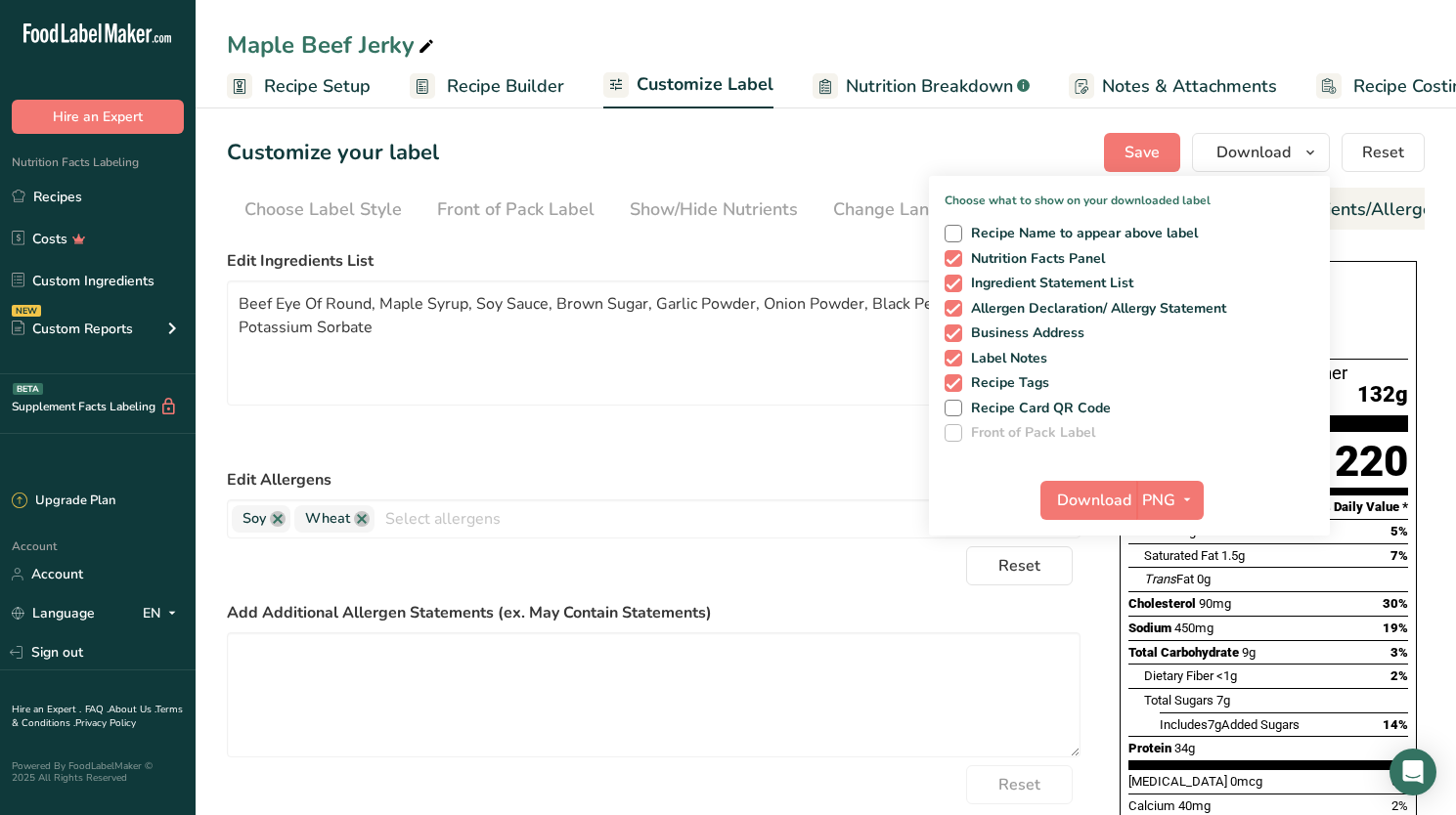 This screenshot has width=1456, height=815. Describe the element at coordinates (1395, 603) in the screenshot. I see `span: 30%` at that location.